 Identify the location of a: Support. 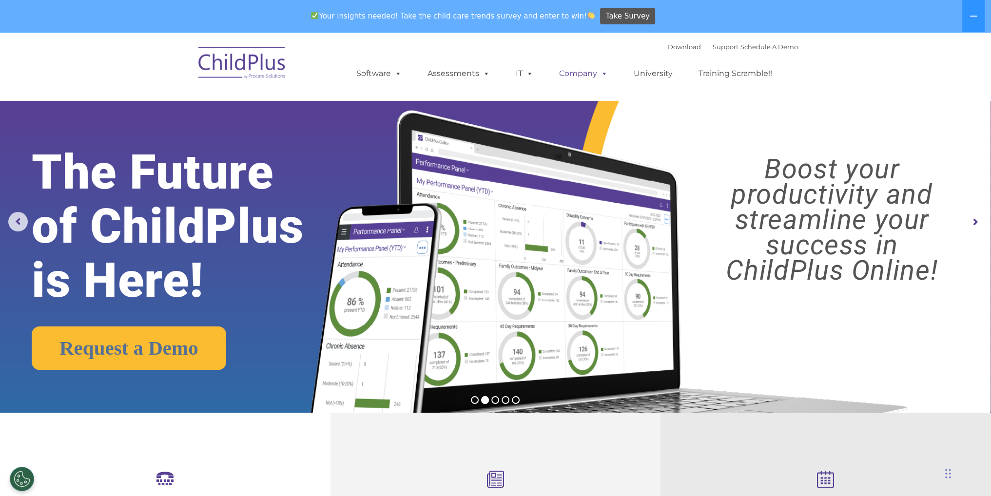
(725, 47).